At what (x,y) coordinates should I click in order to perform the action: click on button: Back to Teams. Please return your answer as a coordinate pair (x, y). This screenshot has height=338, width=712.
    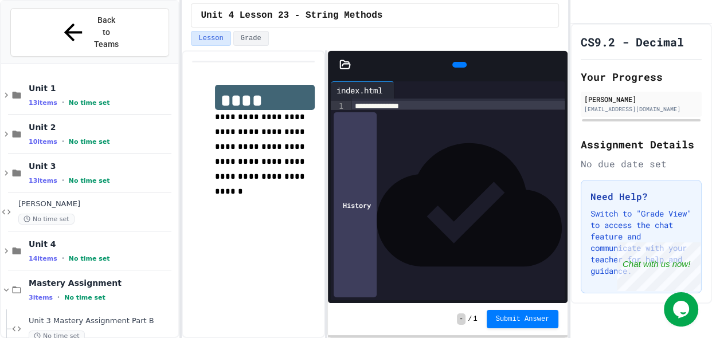
    Looking at the image, I should click on (89, 32).